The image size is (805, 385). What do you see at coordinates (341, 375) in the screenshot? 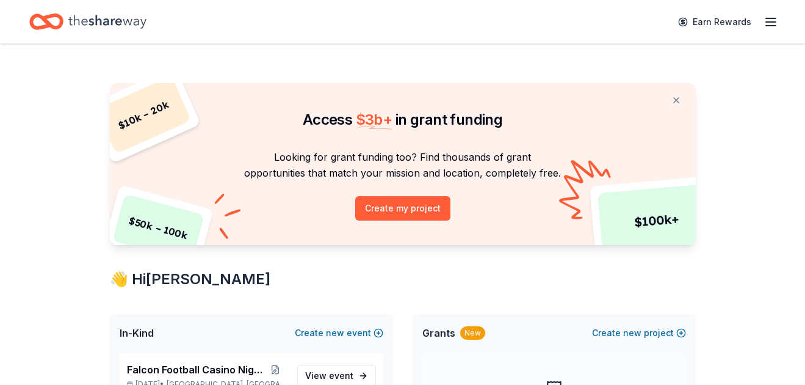
I see `span: event` at bounding box center [341, 375].